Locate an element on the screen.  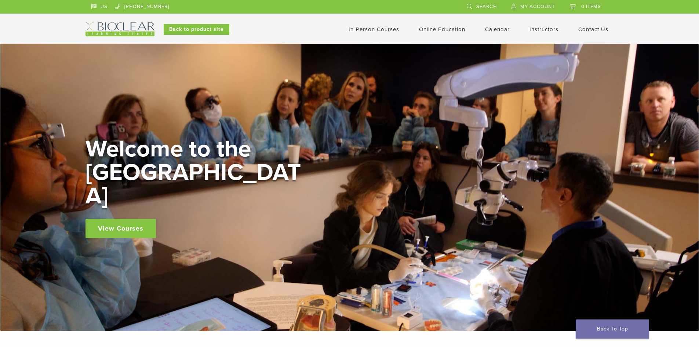
a: Back to product site is located at coordinates (196, 29).